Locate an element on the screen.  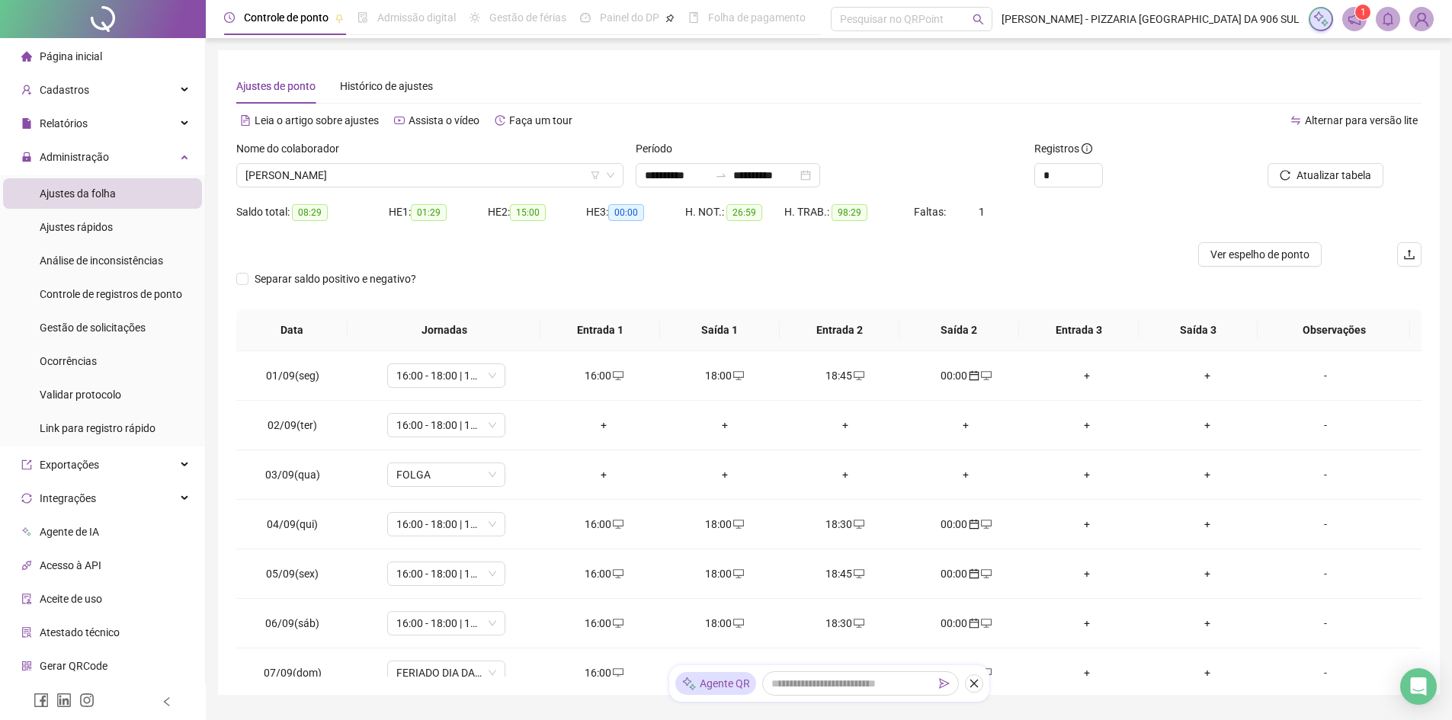
span: Ocorrências is located at coordinates (68, 361).